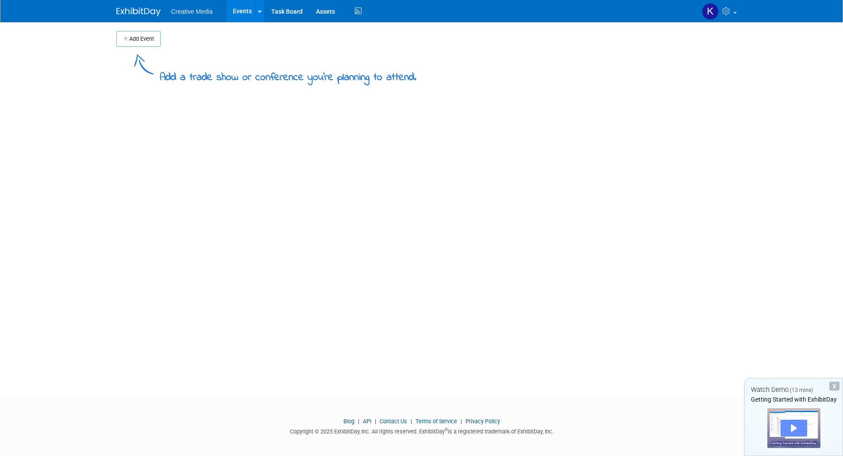 The width and height of the screenshot is (843, 456). What do you see at coordinates (711, 12) in the screenshot?
I see `img: Kim Ballowe` at bounding box center [711, 12].